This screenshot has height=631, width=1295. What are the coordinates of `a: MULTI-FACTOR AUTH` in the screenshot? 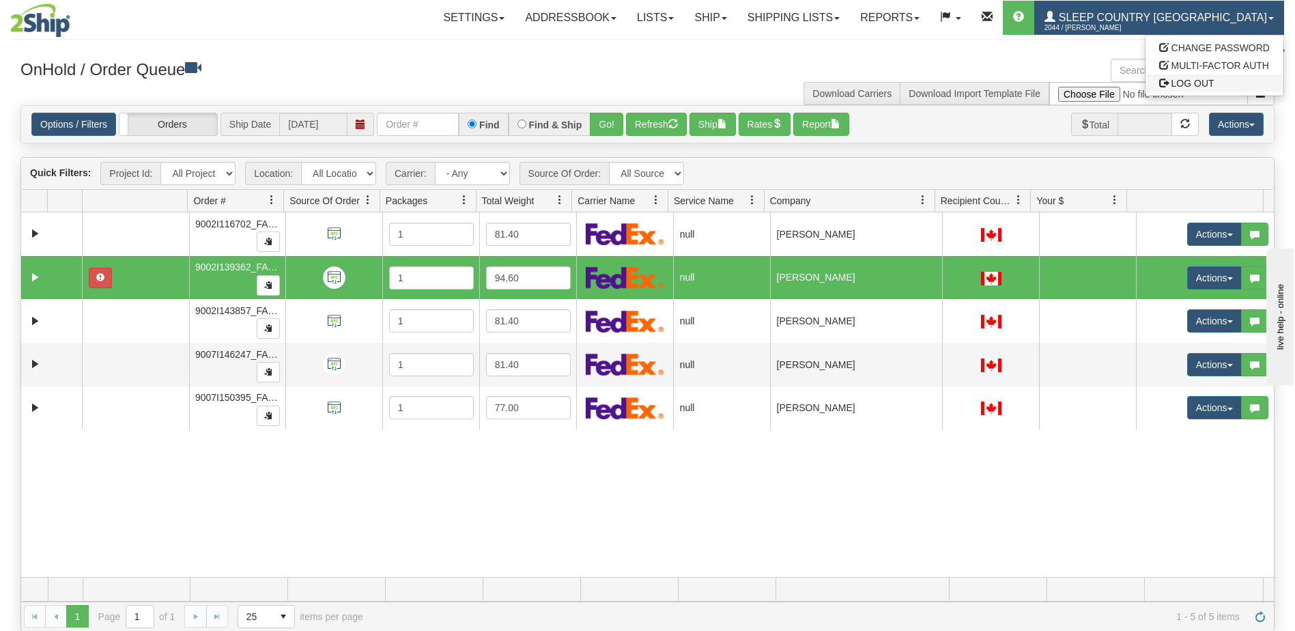 It's located at (1214, 66).